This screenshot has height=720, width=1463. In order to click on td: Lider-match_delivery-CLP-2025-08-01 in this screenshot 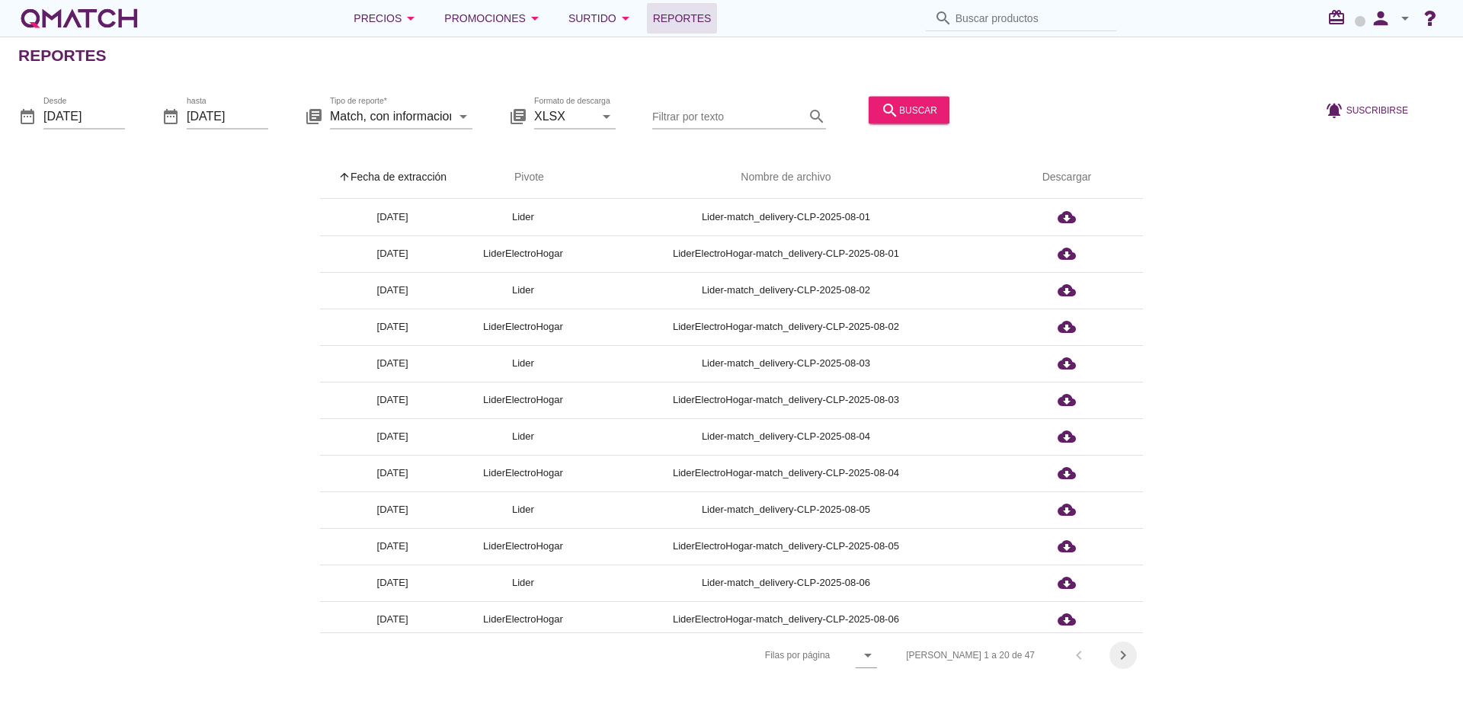, I will do `click(786, 217)`.